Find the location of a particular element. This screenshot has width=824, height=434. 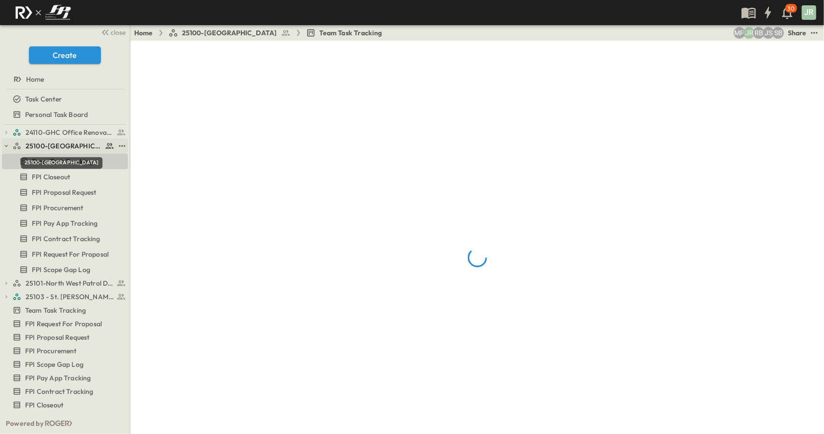

div: Share is located at coordinates (797, 33).